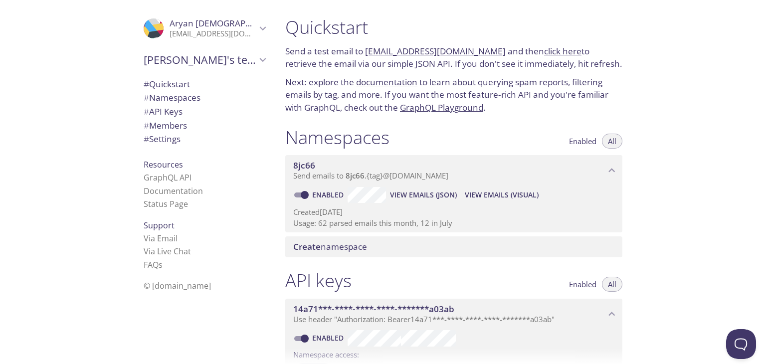  Describe the element at coordinates (168, 178) in the screenshot. I see `a: GraphQL API` at that location.